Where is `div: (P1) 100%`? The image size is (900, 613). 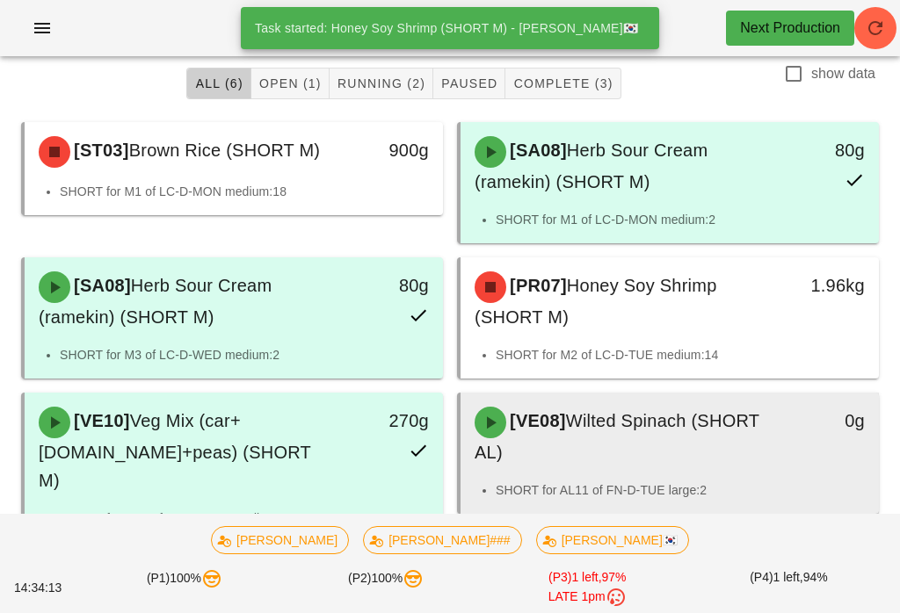 div: (P1) 100% is located at coordinates (184, 588).